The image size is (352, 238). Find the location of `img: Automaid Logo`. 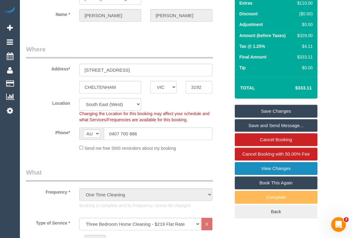

img: Automaid Logo is located at coordinates (10, 10).